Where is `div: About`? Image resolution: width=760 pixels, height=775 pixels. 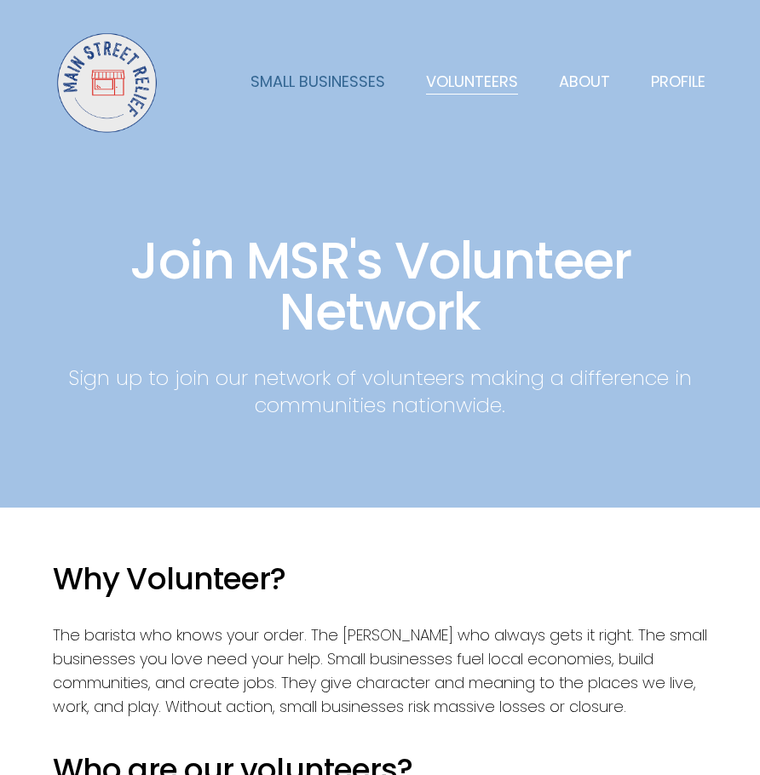 div: About is located at coordinates (584, 82).